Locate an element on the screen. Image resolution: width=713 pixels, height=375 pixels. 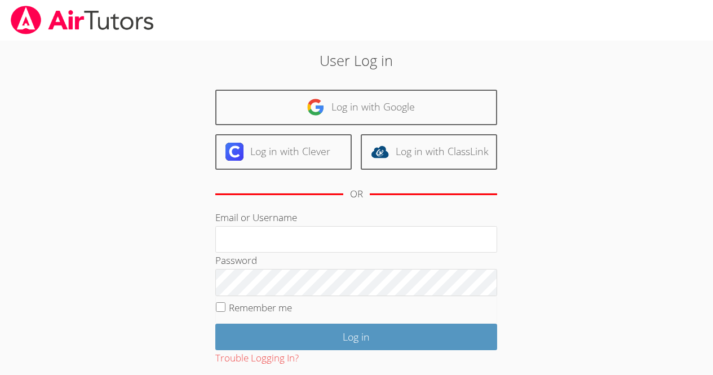
div: OR is located at coordinates (356, 194).